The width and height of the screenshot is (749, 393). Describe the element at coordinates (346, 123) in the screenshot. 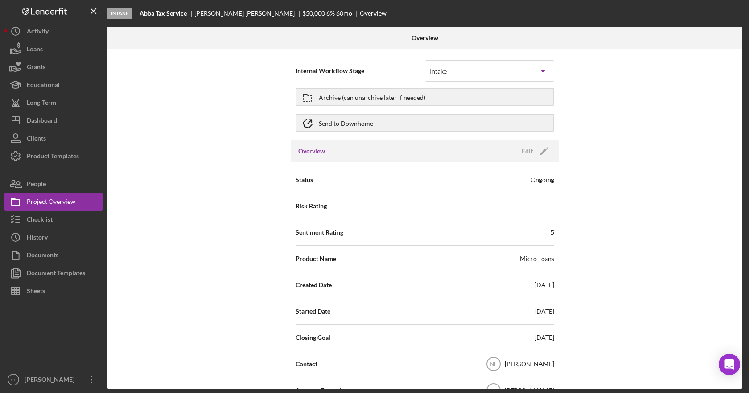

I see `div: Send to Downhome` at that location.